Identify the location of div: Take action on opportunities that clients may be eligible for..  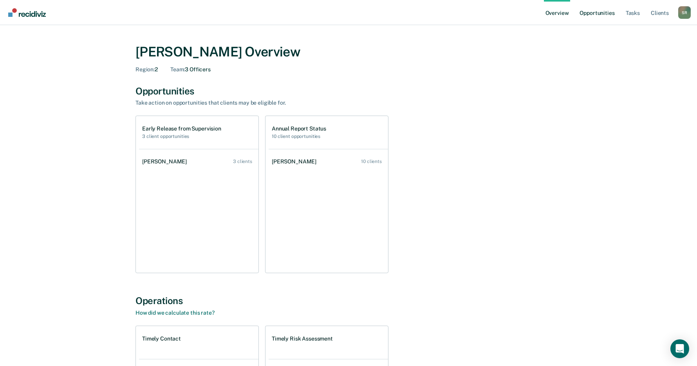
(273, 103).